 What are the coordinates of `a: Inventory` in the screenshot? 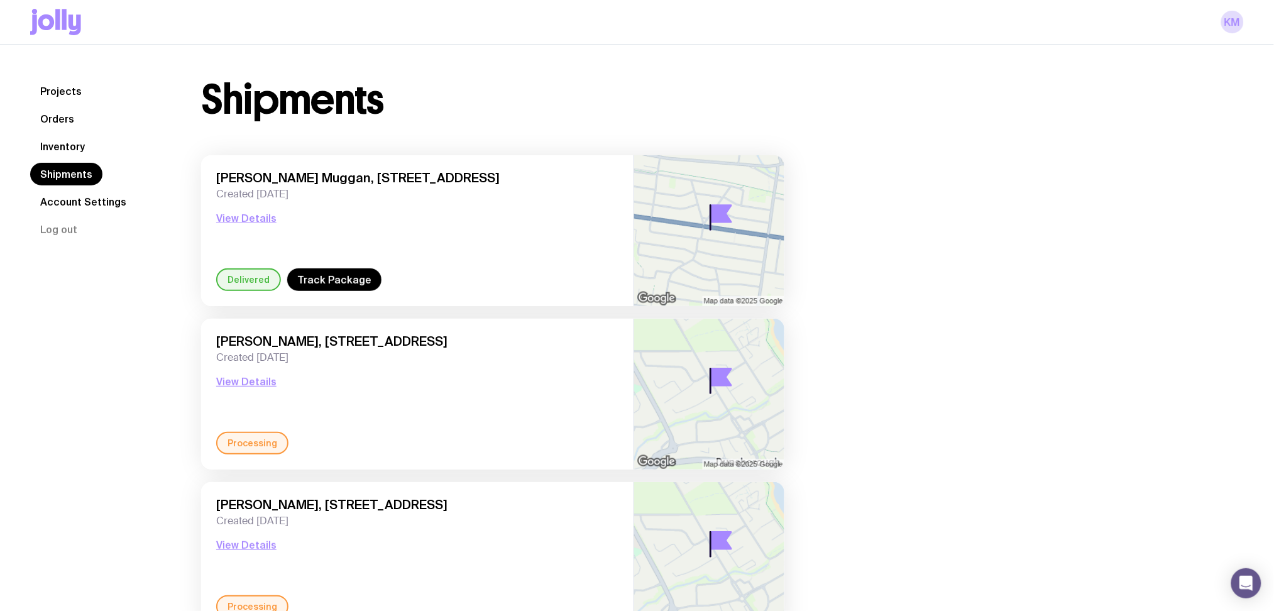 It's located at (62, 146).